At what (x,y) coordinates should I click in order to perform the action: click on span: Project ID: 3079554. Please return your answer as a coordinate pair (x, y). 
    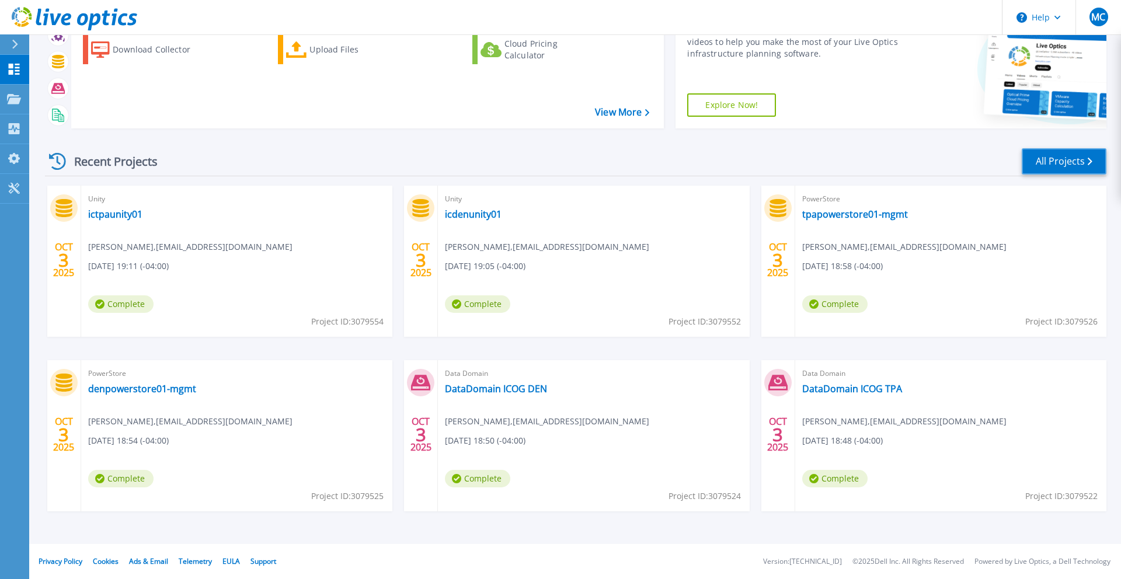
    Looking at the image, I should click on (347, 322).